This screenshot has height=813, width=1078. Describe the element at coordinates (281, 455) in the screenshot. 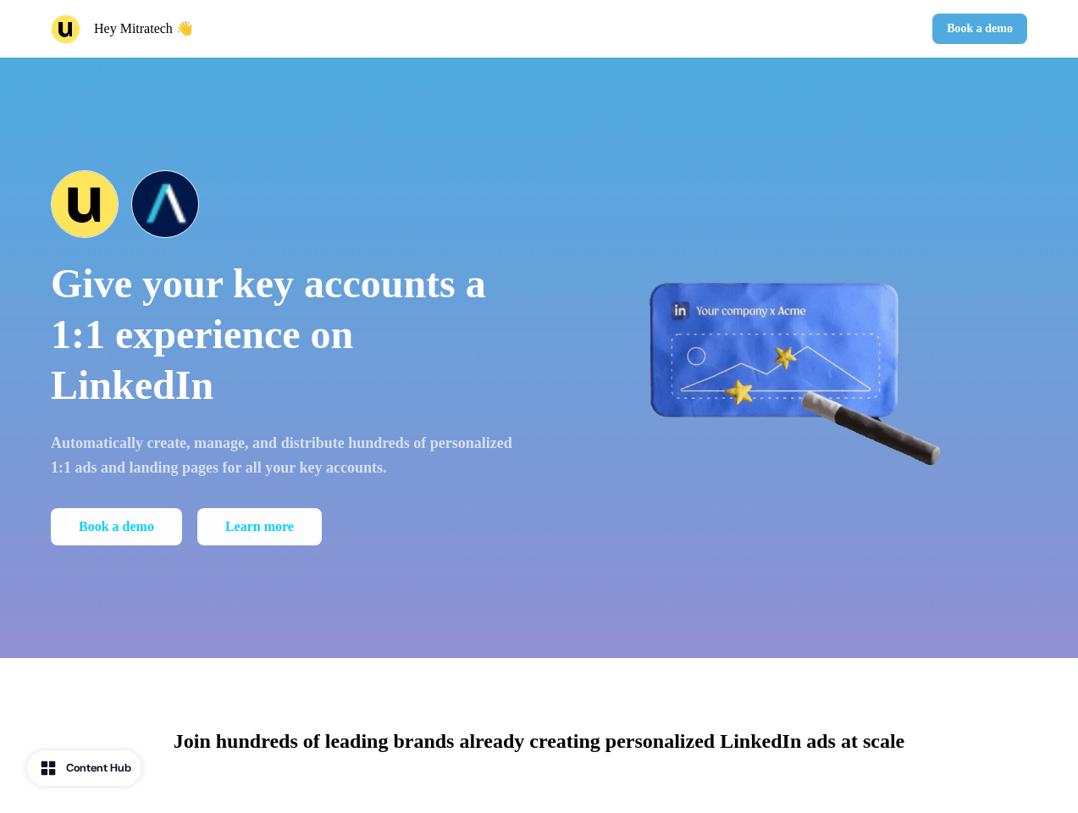

I see `strong: Automatically create, manage, and distribute hundreds of personalized 1:1 ads and landing pages f...` at that location.